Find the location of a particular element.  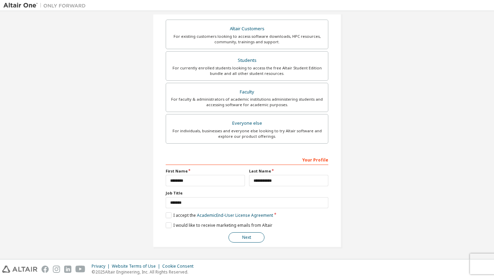

div: Website Terms of Use is located at coordinates (137, 266).